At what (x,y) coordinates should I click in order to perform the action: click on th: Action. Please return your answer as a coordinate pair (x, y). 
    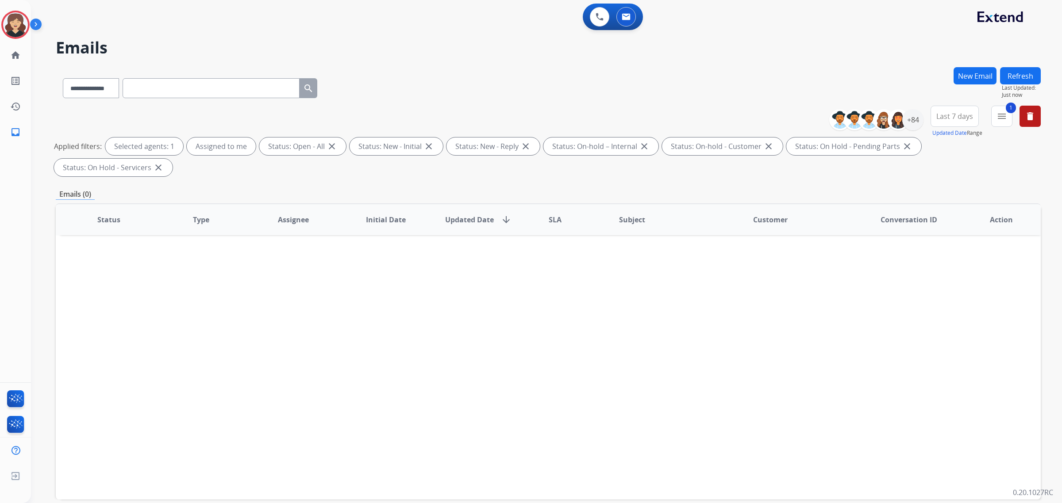
    Looking at the image, I should click on (994, 220).